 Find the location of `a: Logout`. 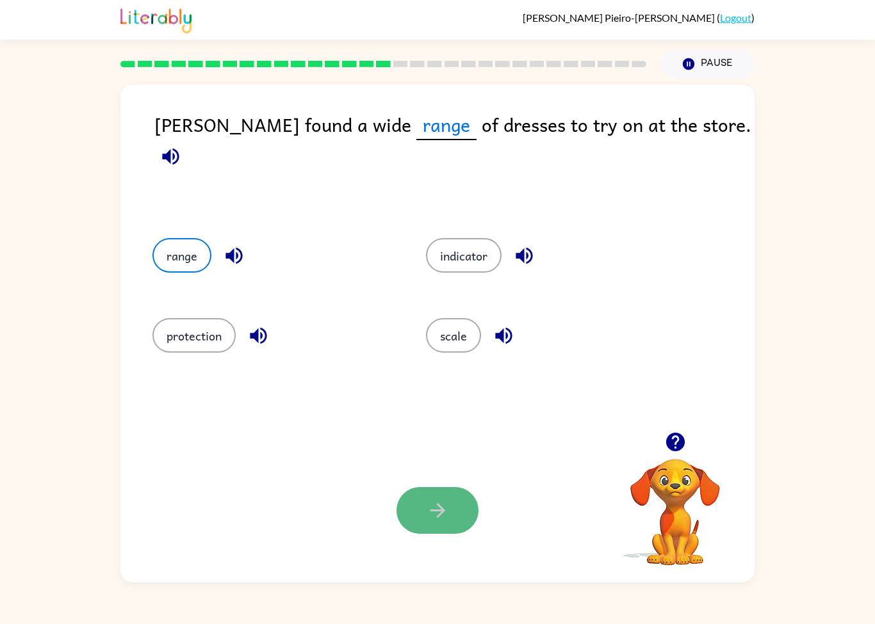

a: Logout is located at coordinates (735, 17).